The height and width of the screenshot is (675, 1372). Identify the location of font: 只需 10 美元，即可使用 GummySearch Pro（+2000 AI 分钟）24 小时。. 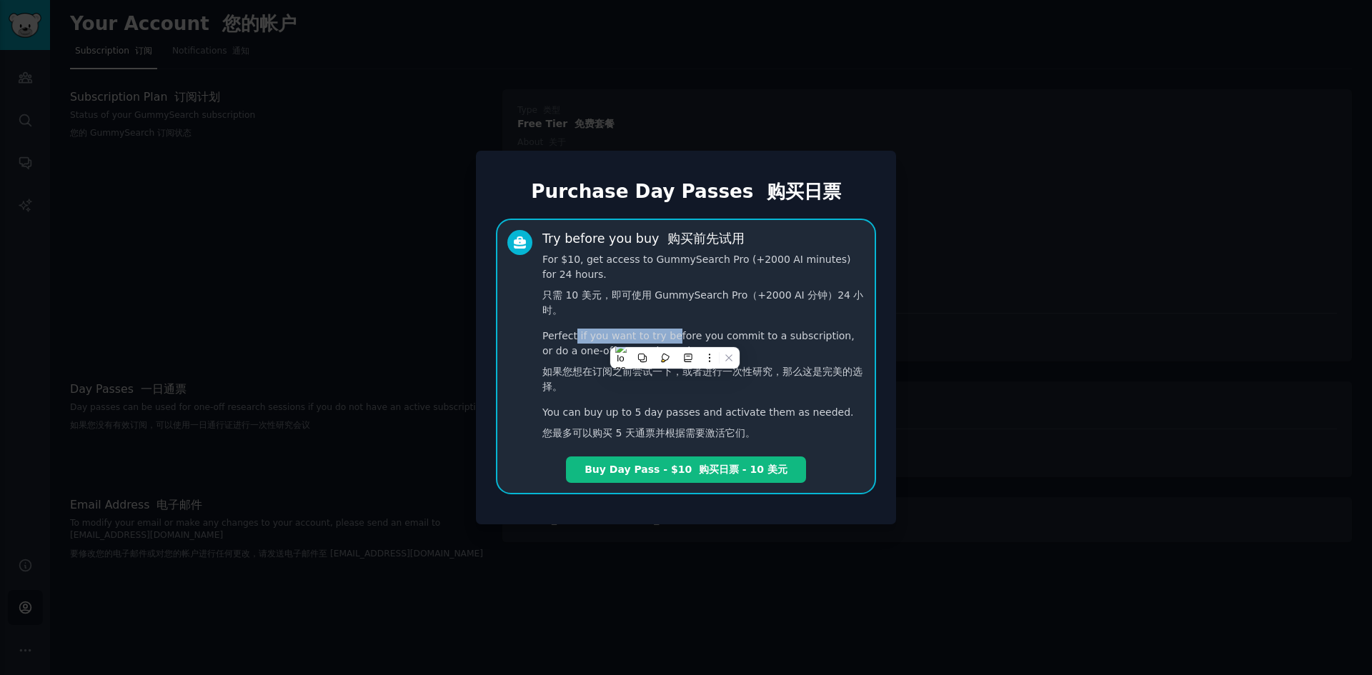
(702, 302).